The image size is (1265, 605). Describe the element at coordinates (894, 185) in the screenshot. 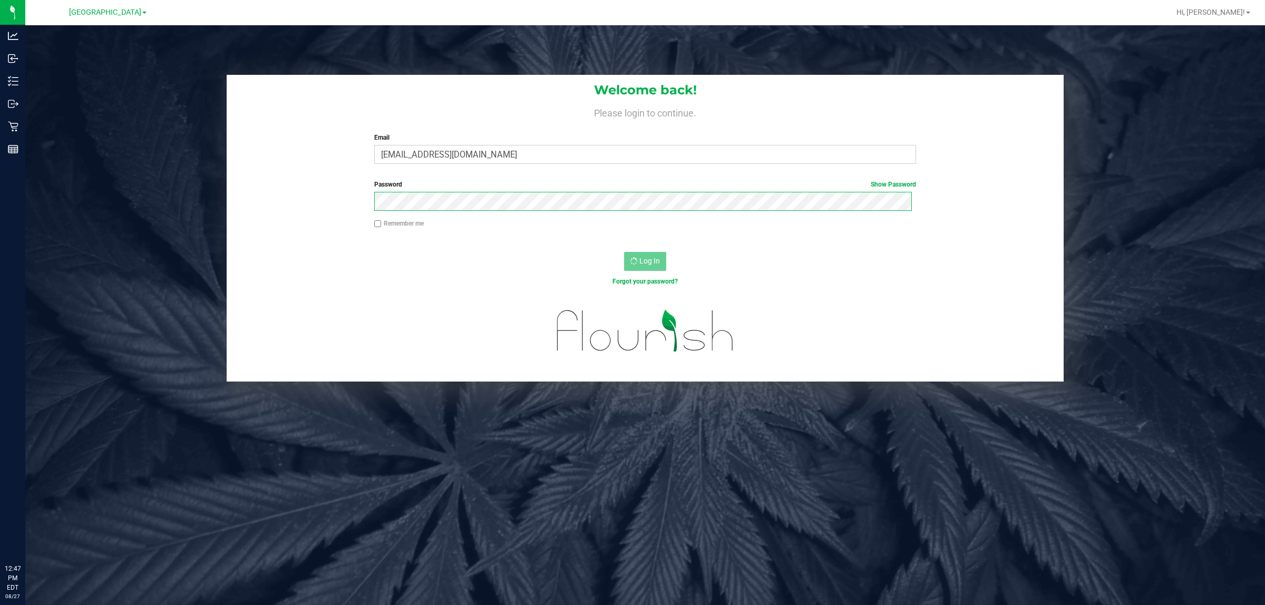

I see `a: Show Password` at that location.